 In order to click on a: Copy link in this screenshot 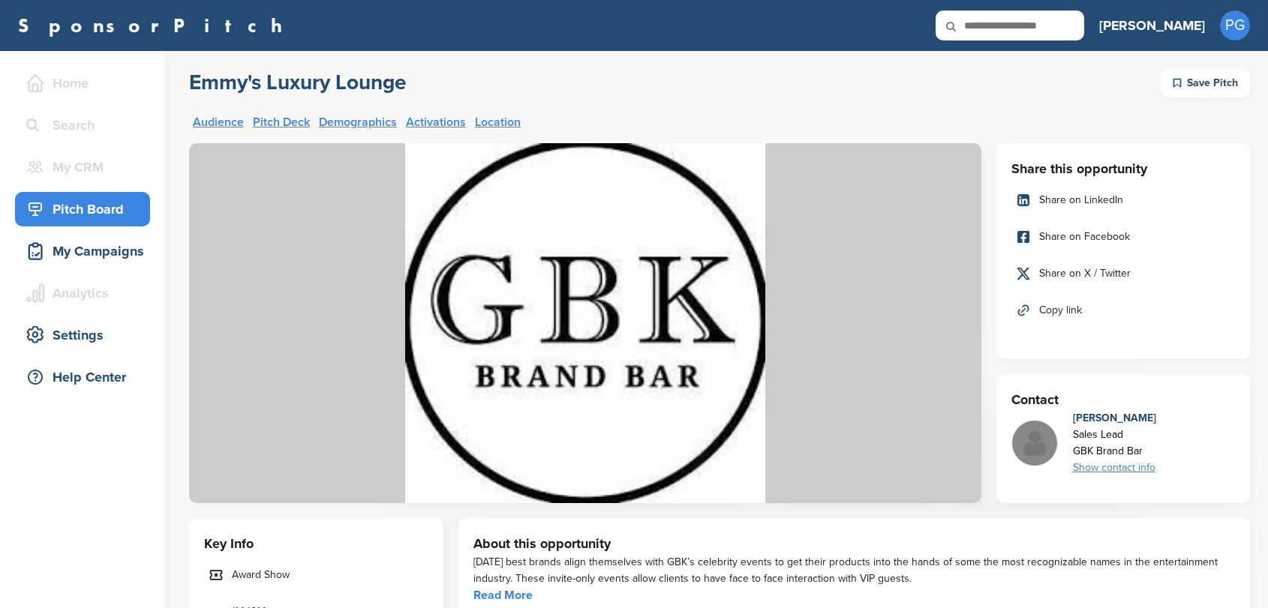, I will do `click(1123, 311)`.